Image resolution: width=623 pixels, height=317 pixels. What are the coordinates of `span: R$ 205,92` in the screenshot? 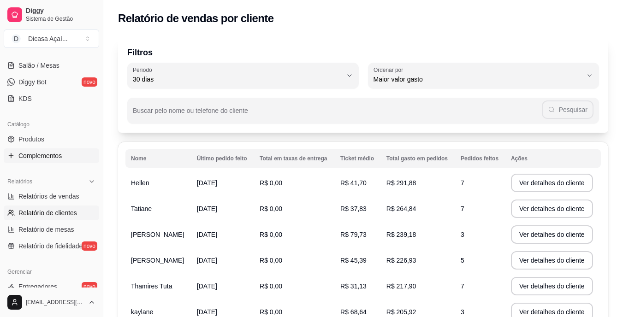 It's located at (401, 312).